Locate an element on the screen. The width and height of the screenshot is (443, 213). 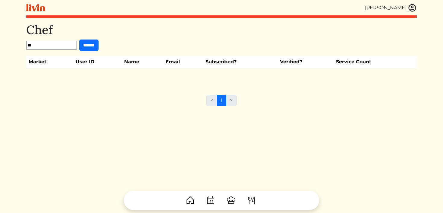
th: Service Count is located at coordinates (375, 62).